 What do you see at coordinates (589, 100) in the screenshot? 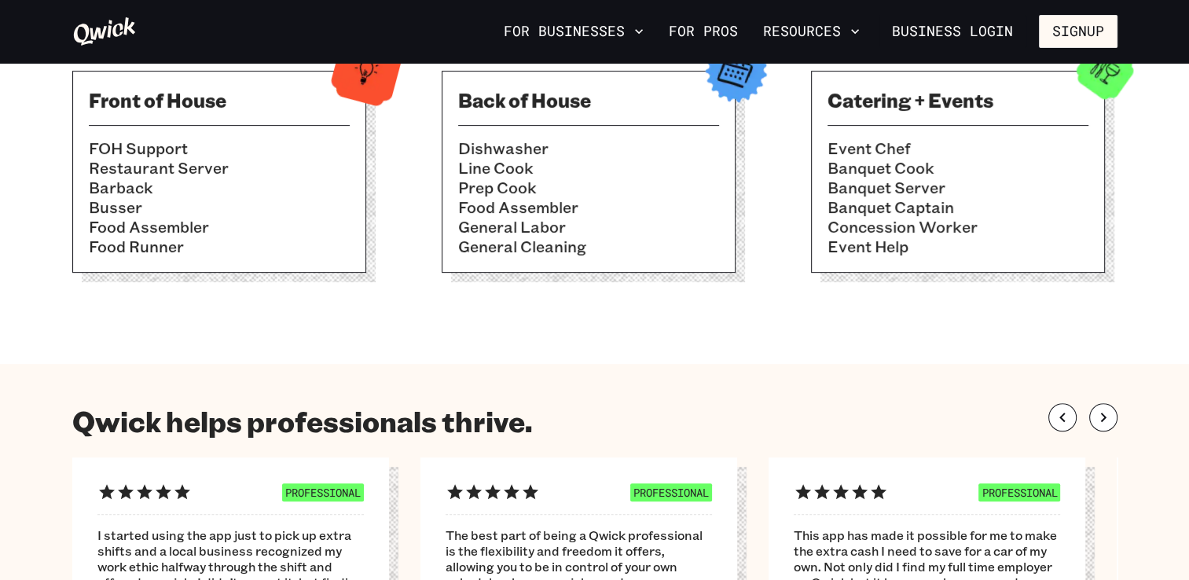
I see `h3: Back of House` at bounding box center [589, 100].